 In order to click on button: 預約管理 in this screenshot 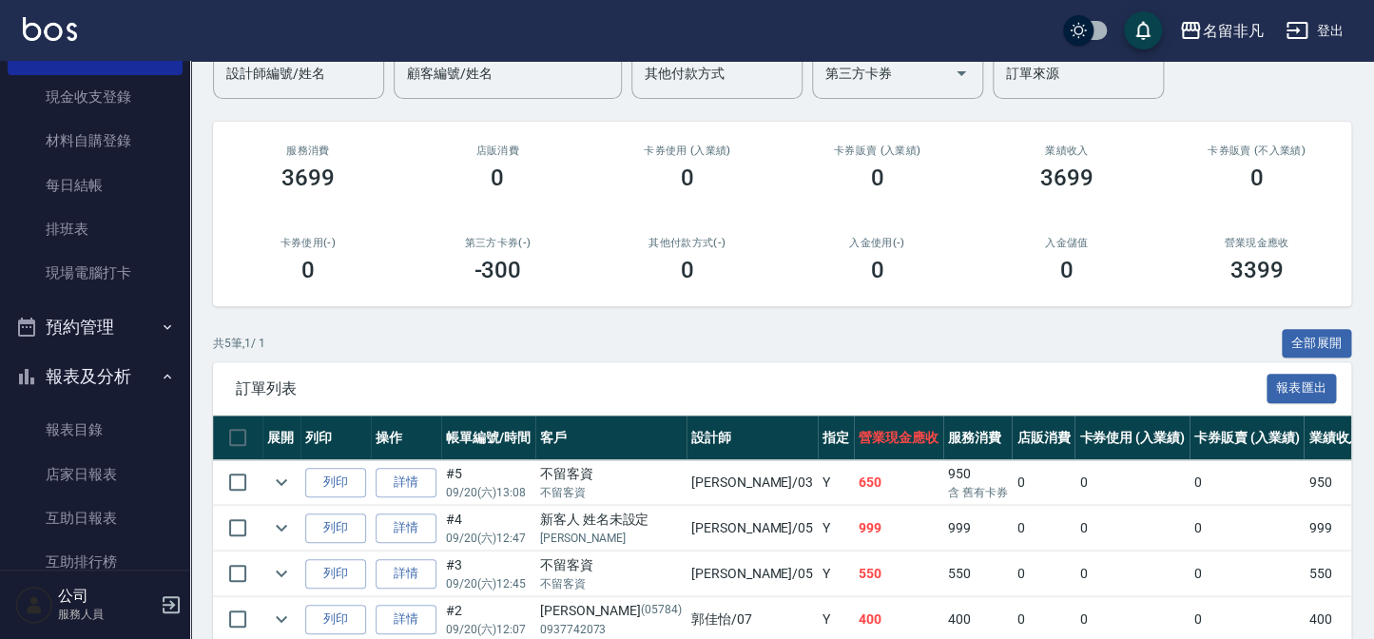, I will do `click(95, 327)`.